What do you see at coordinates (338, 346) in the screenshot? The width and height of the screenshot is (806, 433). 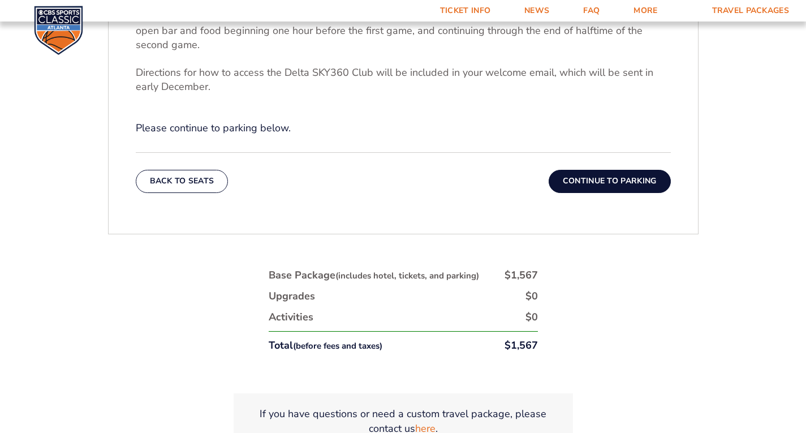 I see `small: (before fees and taxes)` at bounding box center [338, 346].